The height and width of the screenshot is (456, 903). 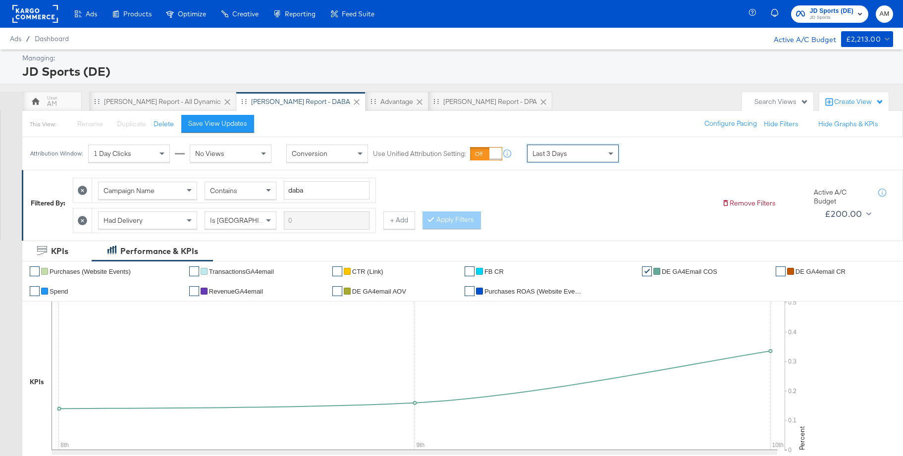 What do you see at coordinates (310, 154) in the screenshot?
I see `span: Conversion` at bounding box center [310, 154].